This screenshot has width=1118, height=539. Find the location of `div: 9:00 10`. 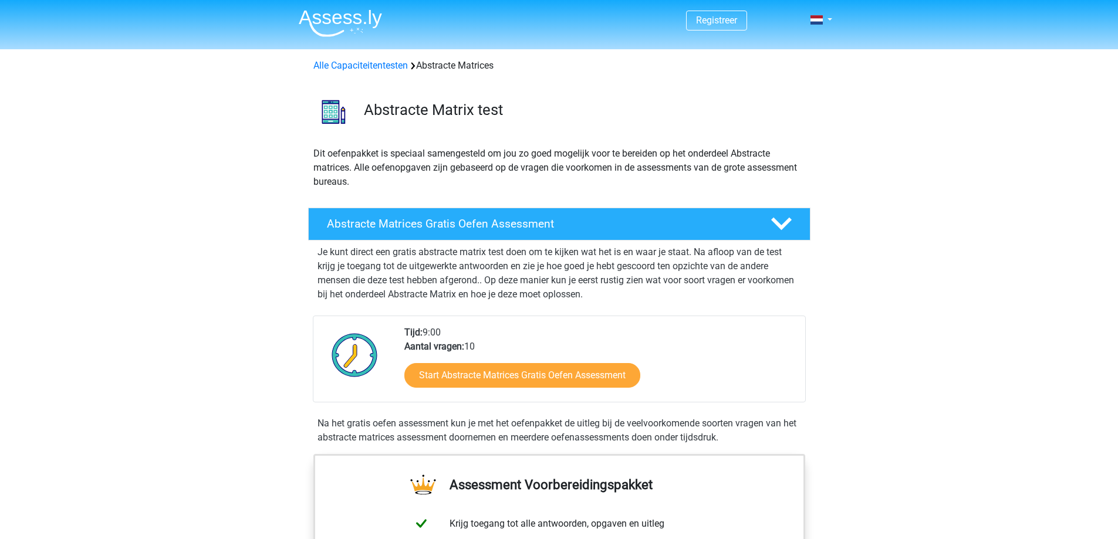

div: 9:00 10 is located at coordinates (600, 364).